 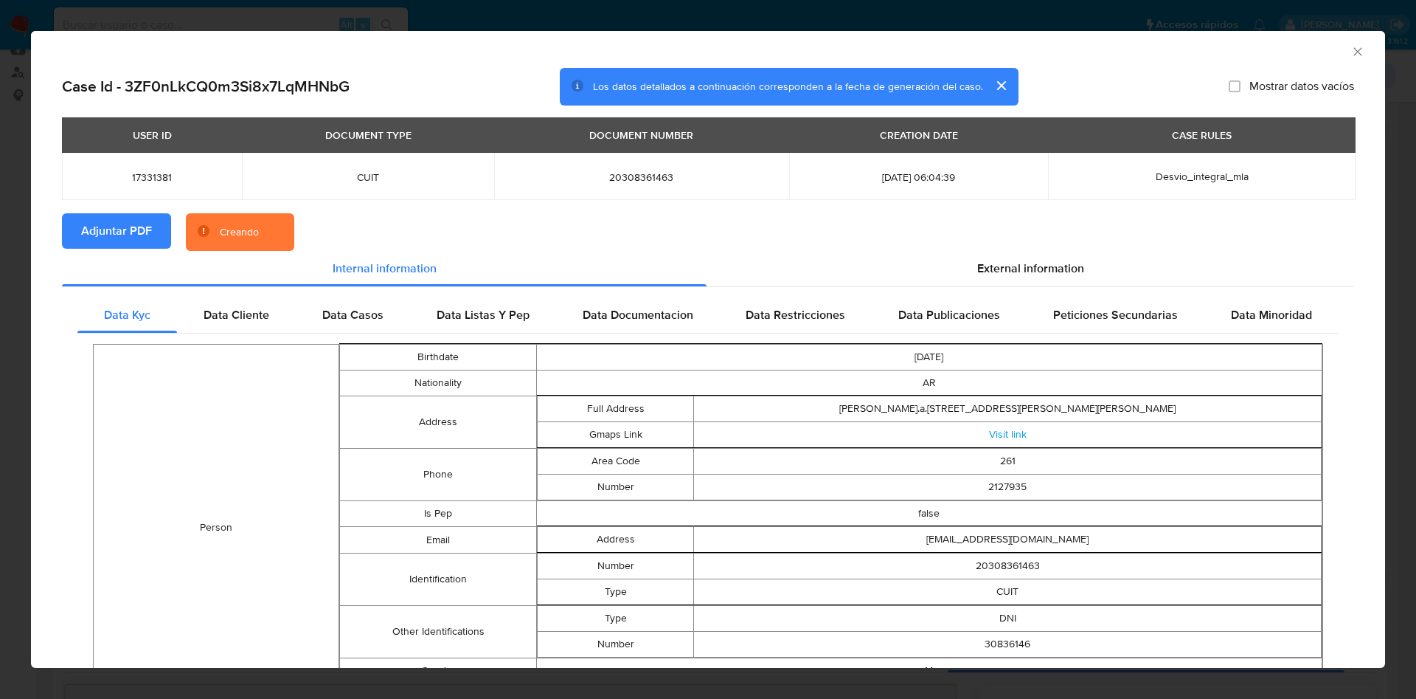 I want to click on div: CASE RULES, so click(x=1202, y=135).